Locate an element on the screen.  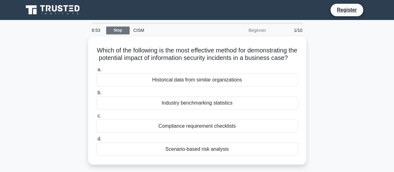
div: 1/10 is located at coordinates (288, 30).